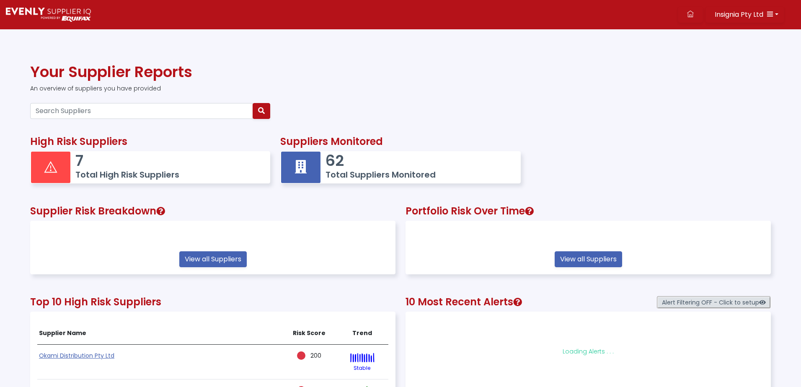  Describe the element at coordinates (77, 356) in the screenshot. I see `a: Okami Distribution Pty Ltd` at that location.